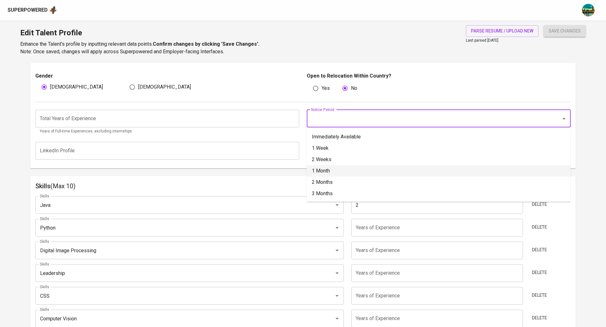 Image resolution: width=606 pixels, height=327 pixels. Describe the element at coordinates (326, 88) in the screenshot. I see `span: Yes` at that location.